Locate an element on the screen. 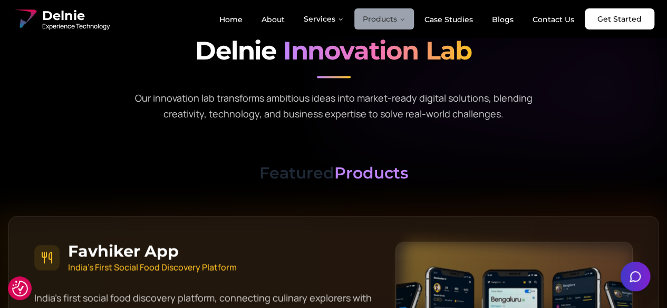 This screenshot has height=308, width=667. span: Delnie is located at coordinates (76, 16).